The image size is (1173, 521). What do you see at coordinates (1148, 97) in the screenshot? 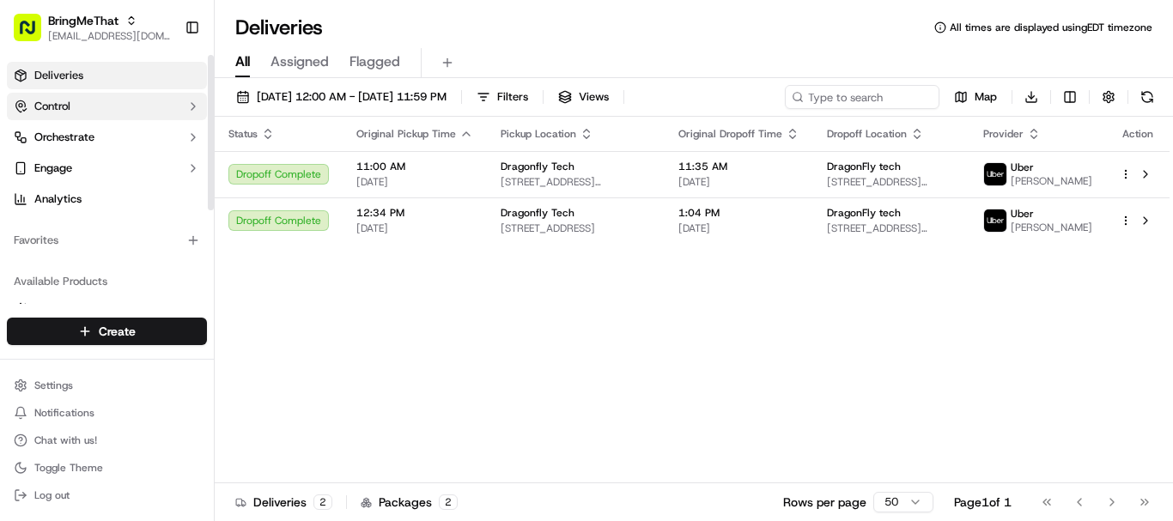
I see `button: Refresh` at bounding box center [1148, 97].